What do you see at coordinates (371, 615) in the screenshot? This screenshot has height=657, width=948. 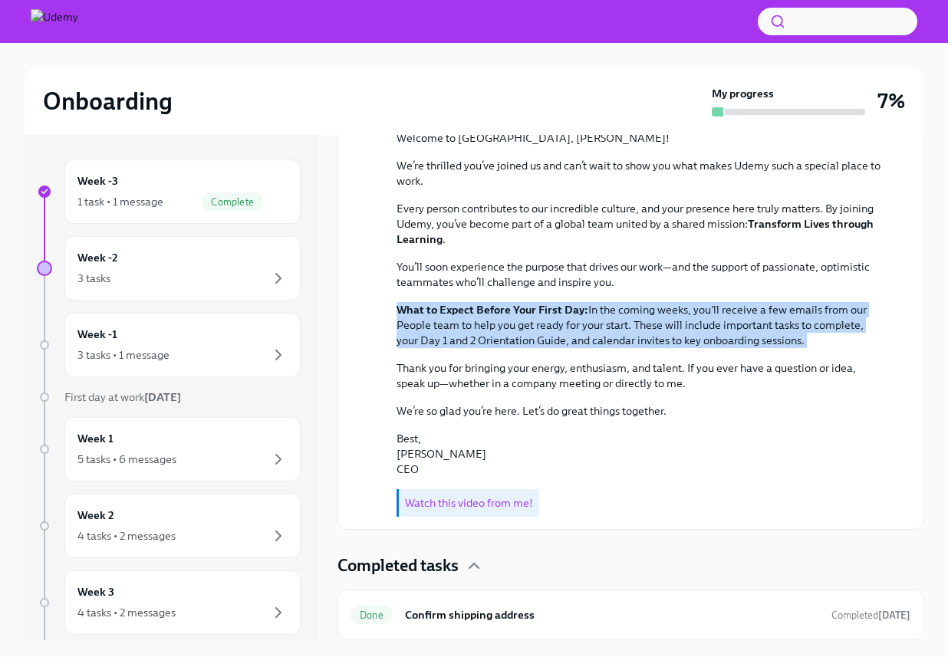 I see `span: Done` at bounding box center [371, 615].